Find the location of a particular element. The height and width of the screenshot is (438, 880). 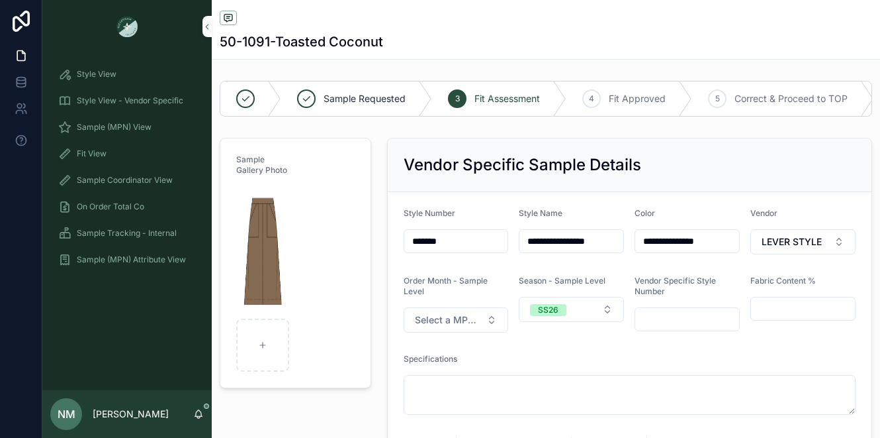

a: Fit View is located at coordinates (127, 154).